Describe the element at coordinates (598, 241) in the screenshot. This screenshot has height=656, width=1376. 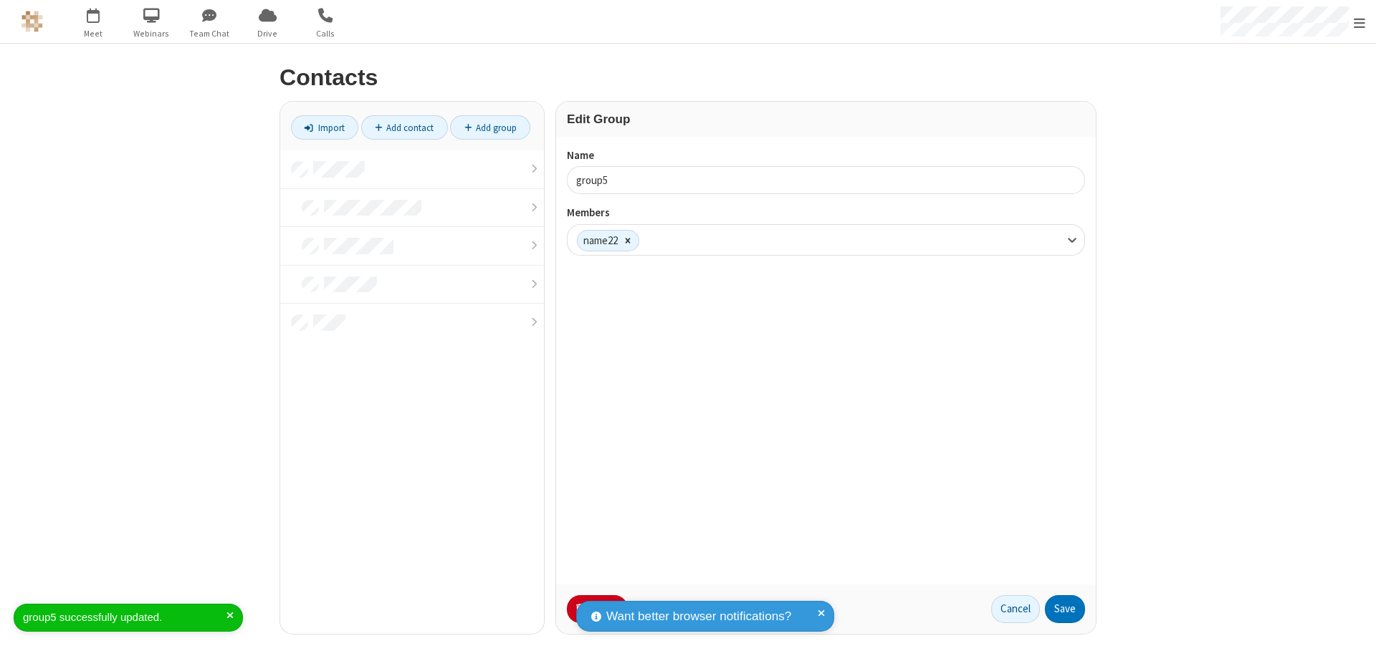
I see `div: name22` at that location.